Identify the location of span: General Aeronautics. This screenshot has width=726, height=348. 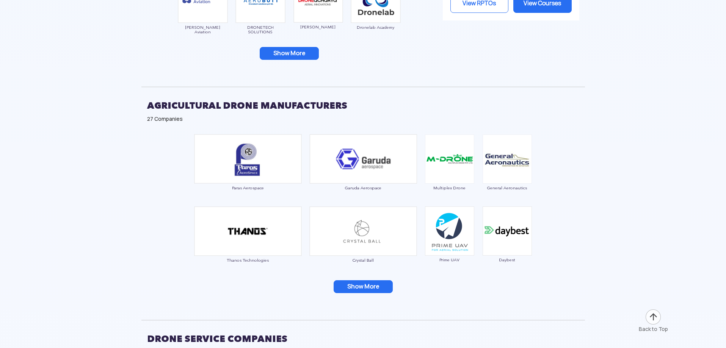
(507, 188).